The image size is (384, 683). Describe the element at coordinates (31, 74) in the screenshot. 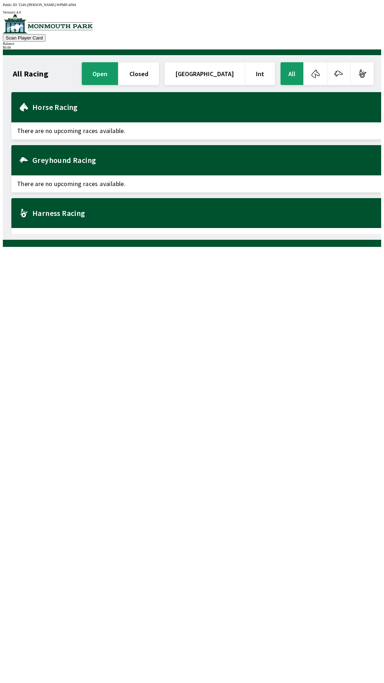

I see `h1: All Racing` at that location.